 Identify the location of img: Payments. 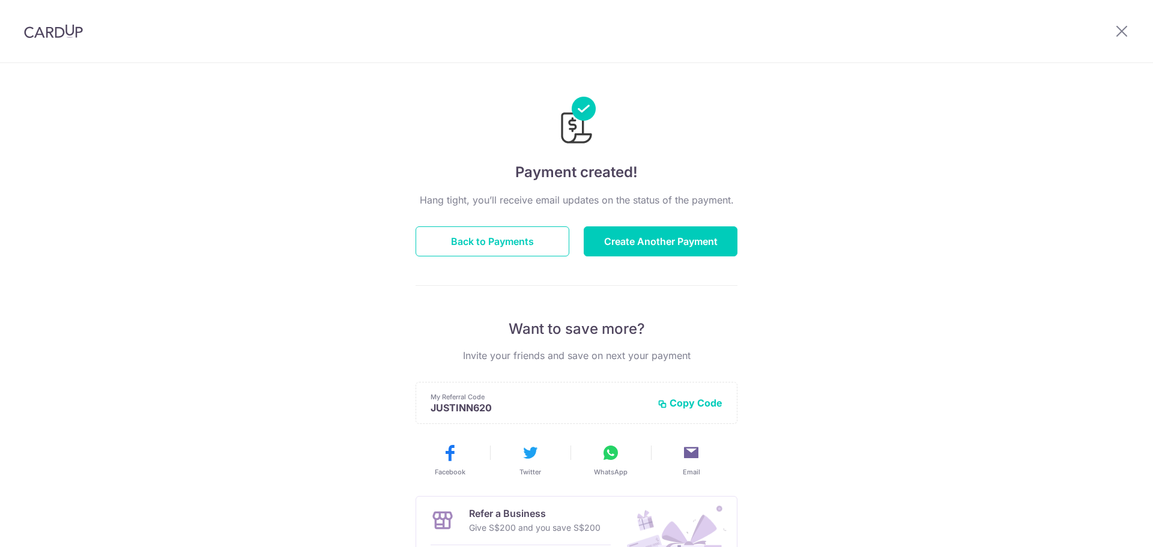
(577, 122).